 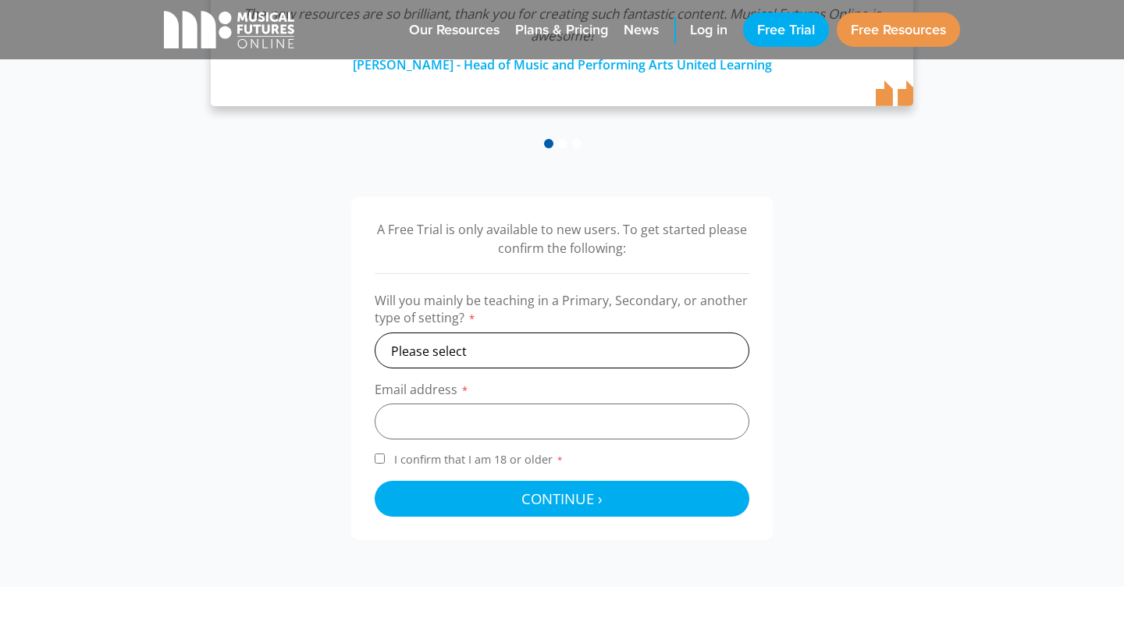 What do you see at coordinates (899, 30) in the screenshot?
I see `a: Free Resources` at bounding box center [899, 30].